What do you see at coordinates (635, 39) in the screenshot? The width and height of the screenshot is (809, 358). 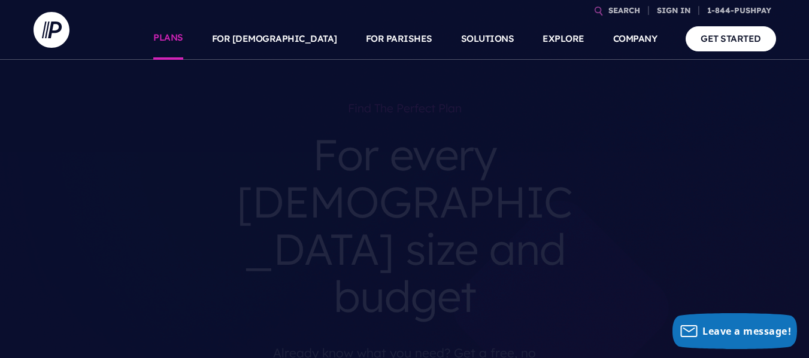 I see `a: COMPANY` at bounding box center [635, 39].